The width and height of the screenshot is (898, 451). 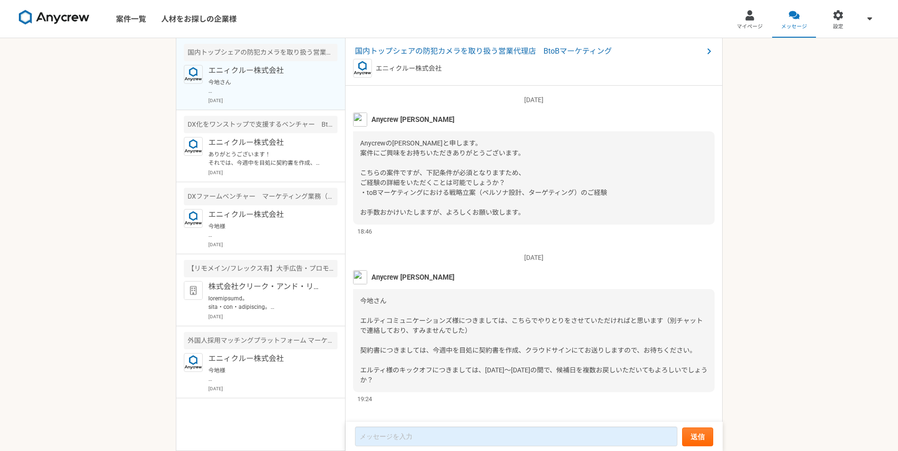 What do you see at coordinates (266, 375) in the screenshot?
I see `p: 今地様 多数の応募があり選考に時間がかかり、ご連絡が遅くなり申し訳ございません。 こちら現在、別の方で進んでいる案件となり、ご紹介がその方いかんでのご紹介となりそうです。 ご応募いただいた中です...` at bounding box center [266, 375].